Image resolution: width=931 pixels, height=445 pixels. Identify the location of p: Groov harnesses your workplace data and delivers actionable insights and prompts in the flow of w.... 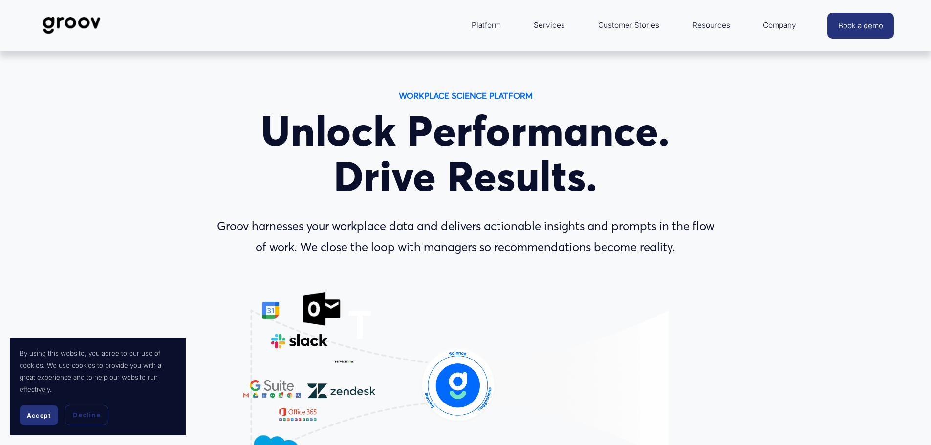
(466, 237).